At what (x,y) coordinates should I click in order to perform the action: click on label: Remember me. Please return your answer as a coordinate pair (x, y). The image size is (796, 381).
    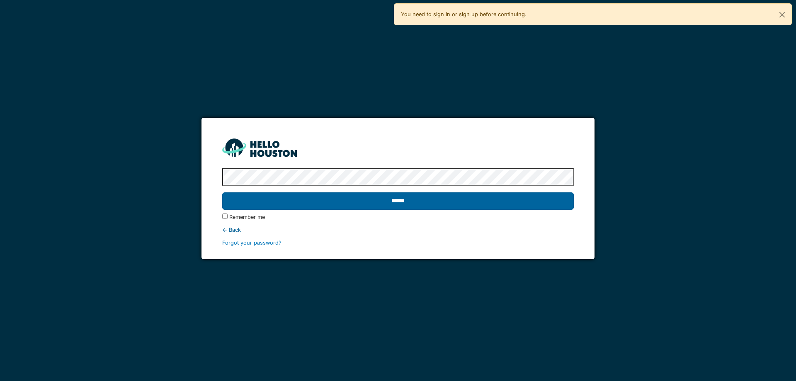
    Looking at the image, I should click on (247, 217).